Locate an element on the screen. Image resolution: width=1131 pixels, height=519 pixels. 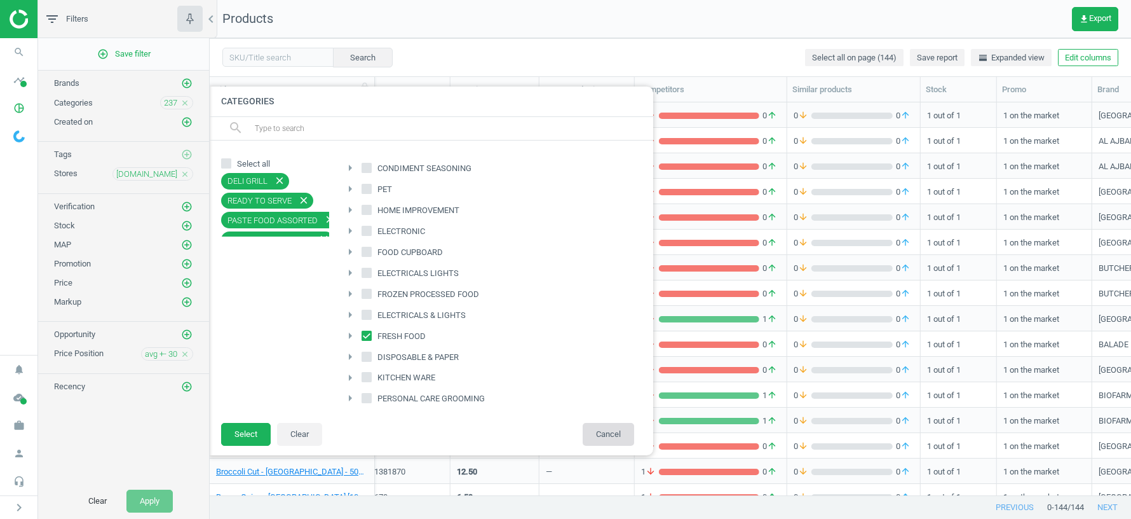
span: avg +- 30 is located at coordinates (161, 354).